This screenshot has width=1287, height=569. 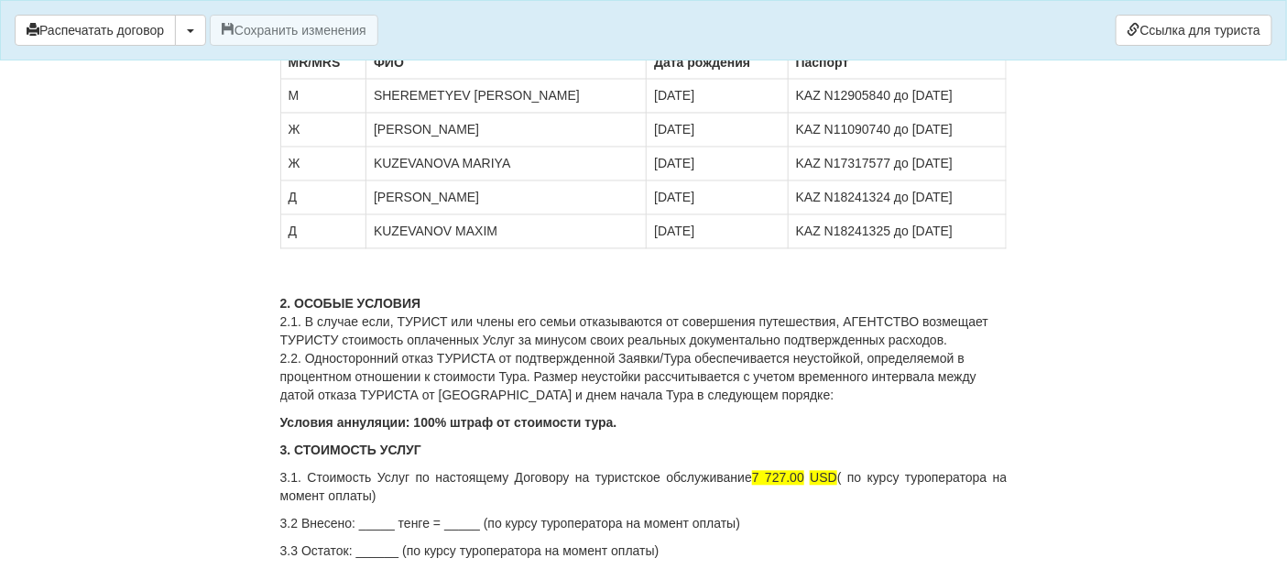 What do you see at coordinates (644, 552) in the screenshot?
I see `p: 3.3 Остаток: ______ (по курсу туроператора на момент оплаты)` at bounding box center [644, 552].